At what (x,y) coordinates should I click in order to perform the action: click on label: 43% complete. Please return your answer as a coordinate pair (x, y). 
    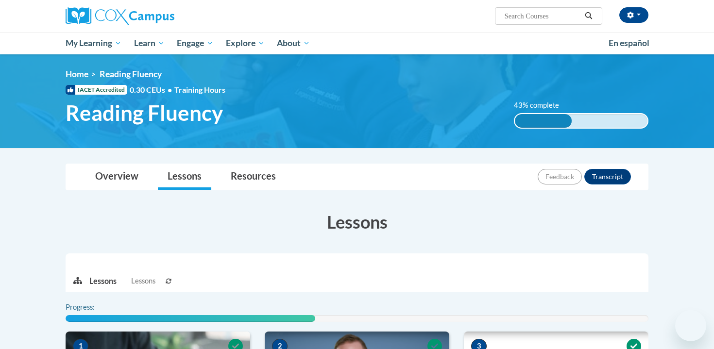
    Looking at the image, I should click on (541, 105).